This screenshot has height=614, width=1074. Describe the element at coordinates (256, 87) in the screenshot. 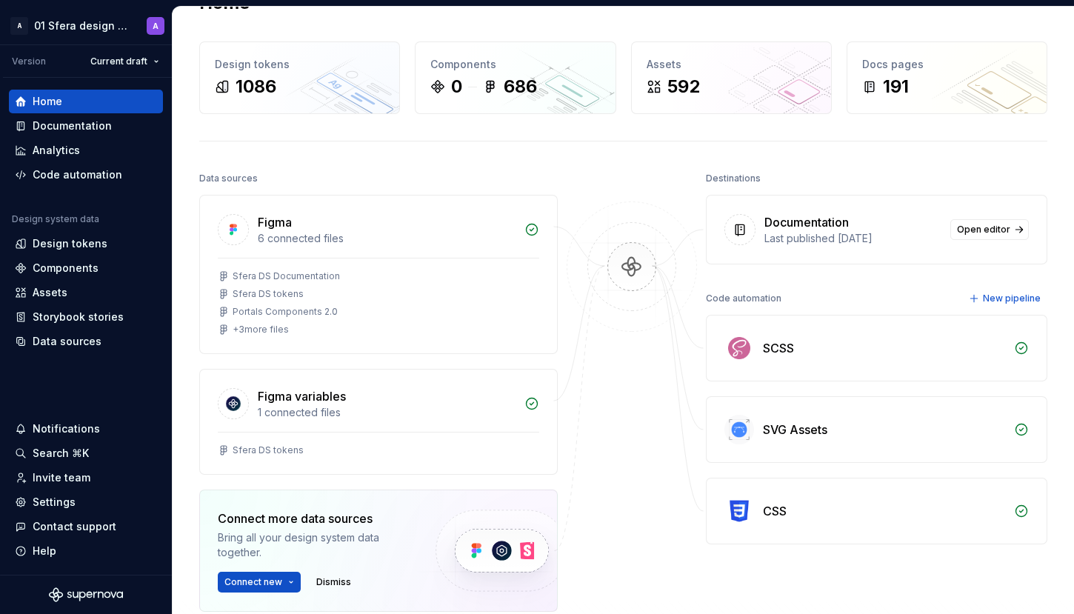

I see `div: 1086` at that location.